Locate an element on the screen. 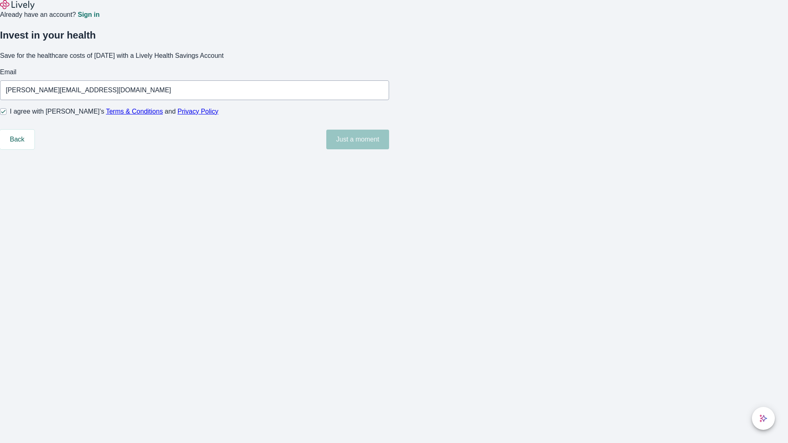 The height and width of the screenshot is (443, 788). button: chat is located at coordinates (764, 419).